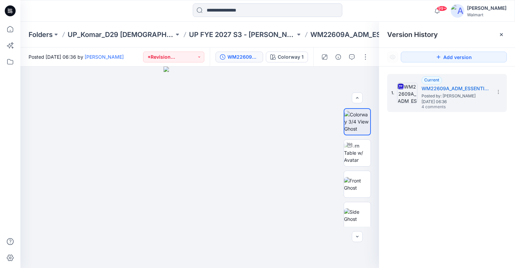  What do you see at coordinates (290, 57) in the screenshot?
I see `div: Colorway 1` at bounding box center [290, 57].